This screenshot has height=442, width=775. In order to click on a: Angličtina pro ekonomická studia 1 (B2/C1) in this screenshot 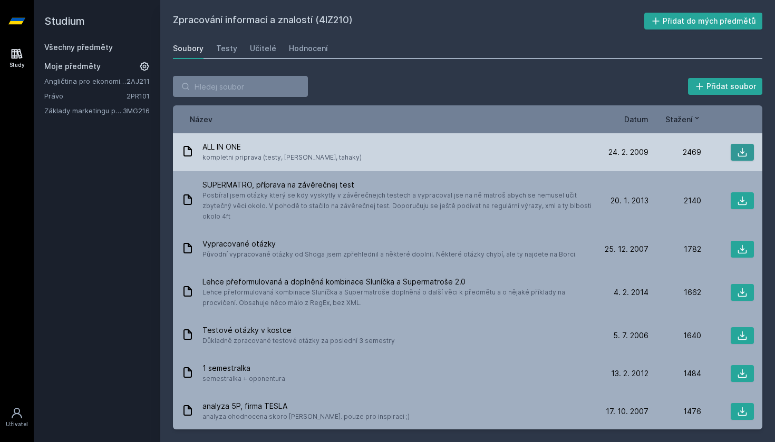, I will do `click(85, 81)`.